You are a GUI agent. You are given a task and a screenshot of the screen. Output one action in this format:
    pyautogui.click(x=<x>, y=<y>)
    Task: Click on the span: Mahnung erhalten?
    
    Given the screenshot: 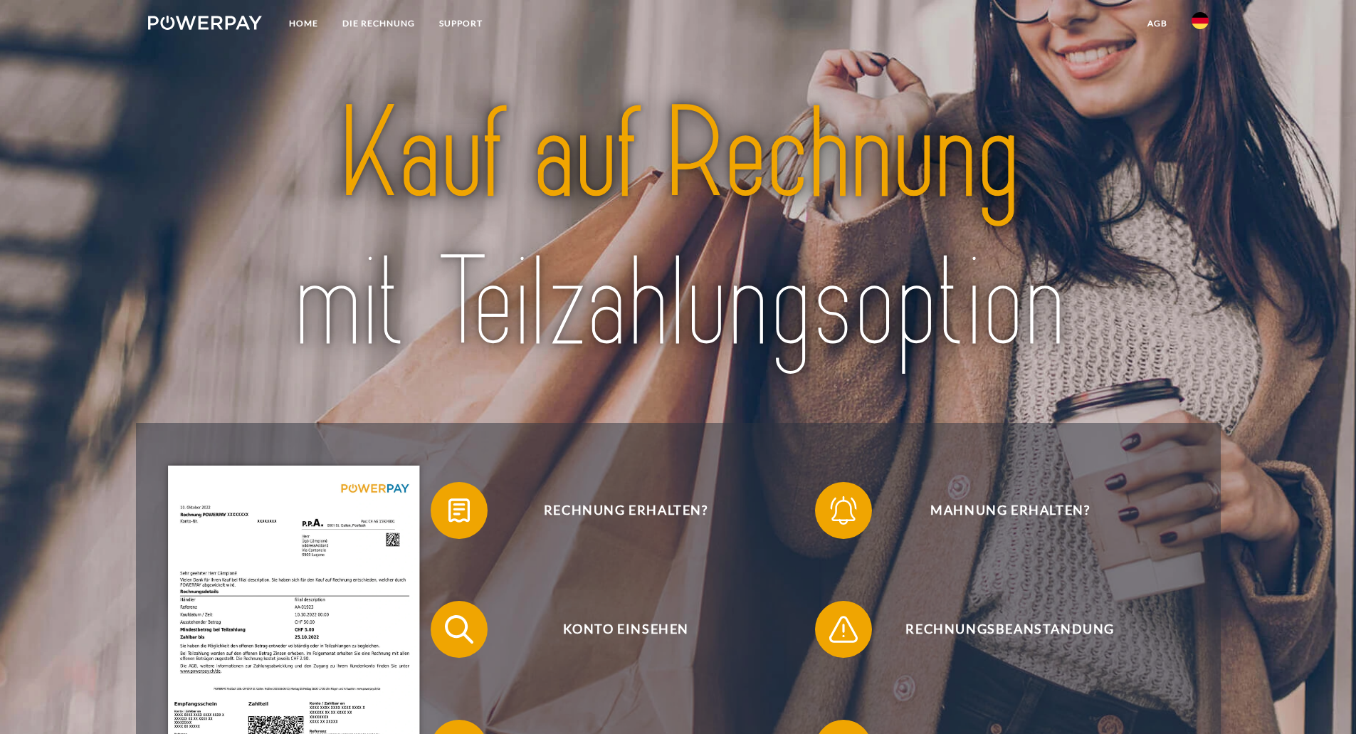 What is the action you would take?
    pyautogui.click(x=1010, y=511)
    